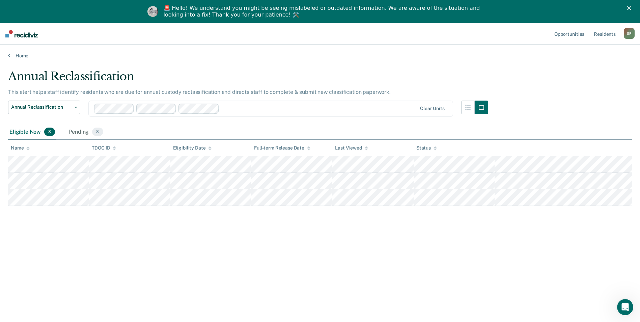 The width and height of the screenshot is (640, 322). Describe the element at coordinates (153, 11) in the screenshot. I see `img: Profile image for Kim` at that location.